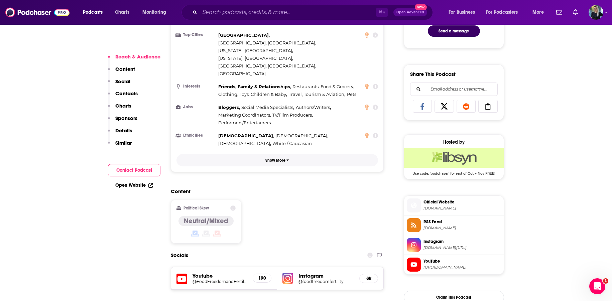 The image size is (612, 301). What do you see at coordinates (254, 87) in the screenshot?
I see `span: Friends, Family & Relationships` at bounding box center [254, 87].